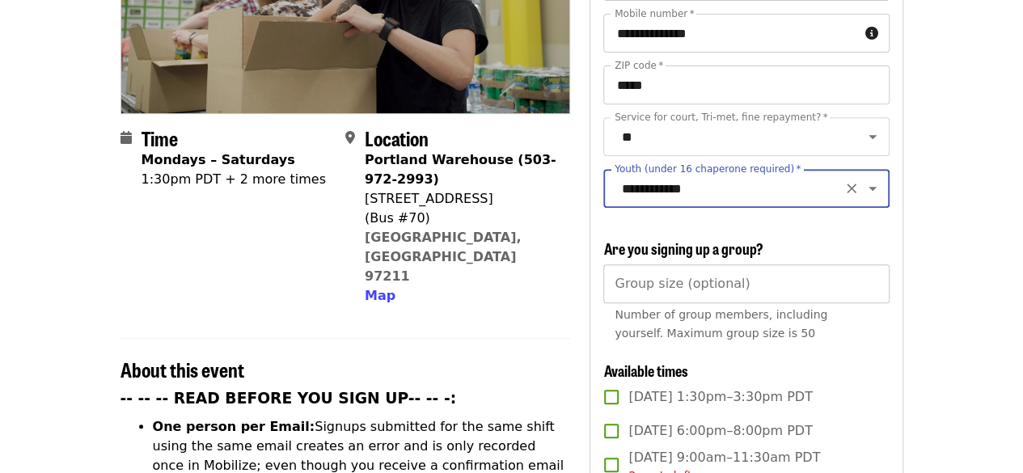 The height and width of the screenshot is (473, 1023). What do you see at coordinates (461, 218) in the screenshot?
I see `div: (Bus #70)` at bounding box center [461, 218].